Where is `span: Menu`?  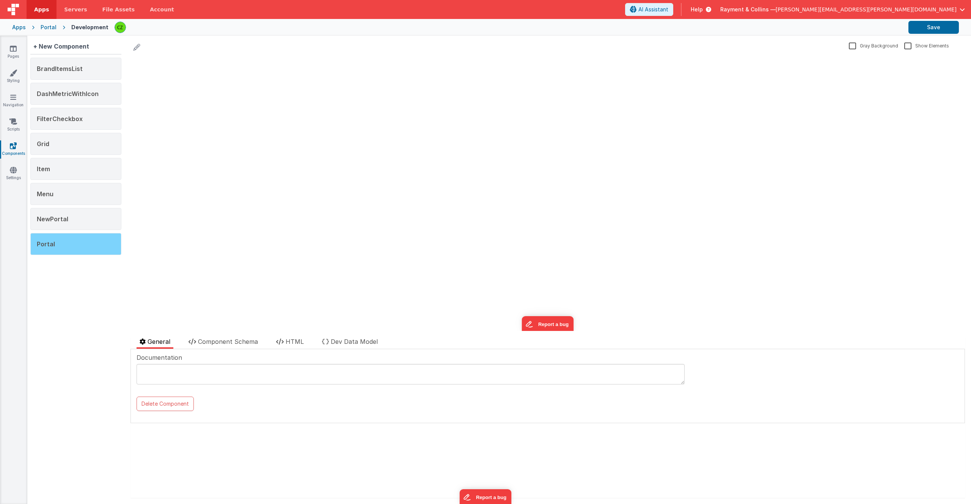
span: Menu is located at coordinates (45, 194).